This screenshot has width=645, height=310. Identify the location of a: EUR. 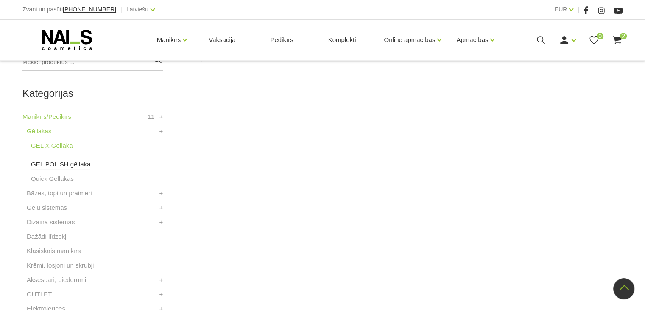
(561, 9).